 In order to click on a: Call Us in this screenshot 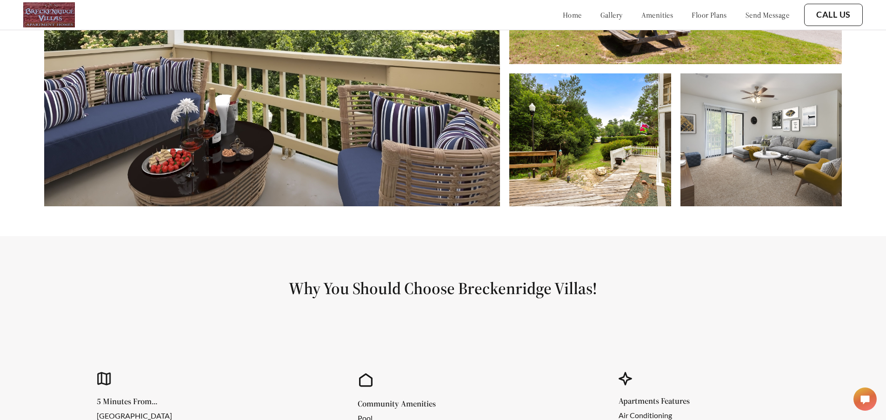, I will do `click(833, 15)`.